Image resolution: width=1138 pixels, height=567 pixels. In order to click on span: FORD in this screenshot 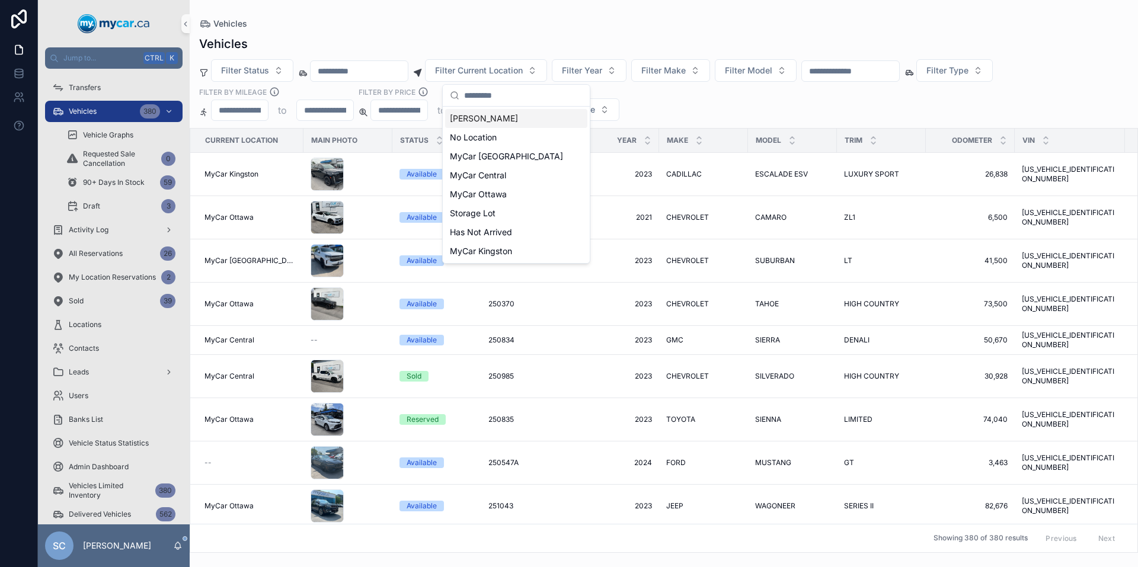, I will do `click(676, 463)`.